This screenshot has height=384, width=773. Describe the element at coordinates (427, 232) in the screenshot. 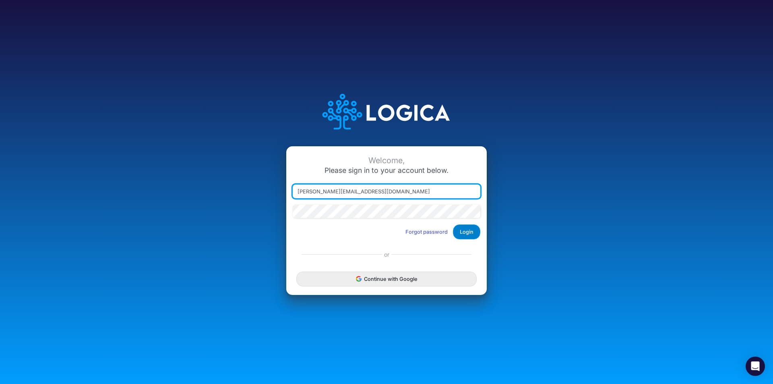

I see `button: Forgot password` at that location.